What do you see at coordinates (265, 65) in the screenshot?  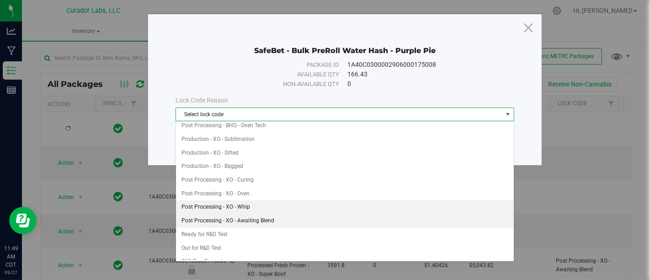 I see `div: Package ID` at bounding box center [265, 65].